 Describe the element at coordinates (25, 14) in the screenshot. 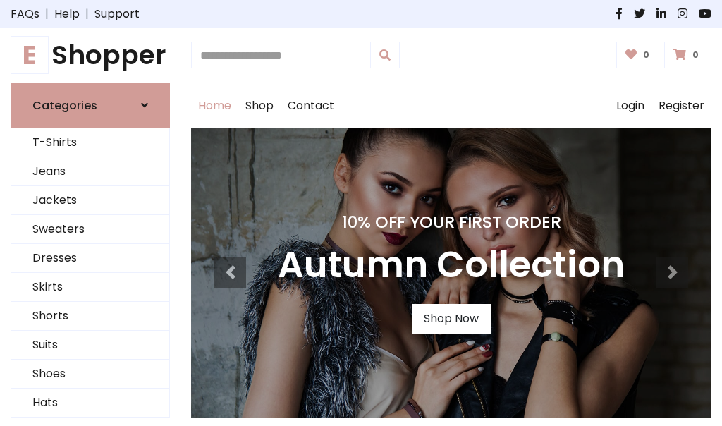

I see `a: FAQs` at that location.